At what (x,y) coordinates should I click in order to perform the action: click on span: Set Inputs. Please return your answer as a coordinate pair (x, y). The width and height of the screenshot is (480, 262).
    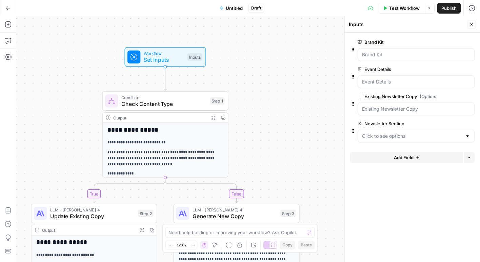
    Looking at the image, I should click on (164, 60).